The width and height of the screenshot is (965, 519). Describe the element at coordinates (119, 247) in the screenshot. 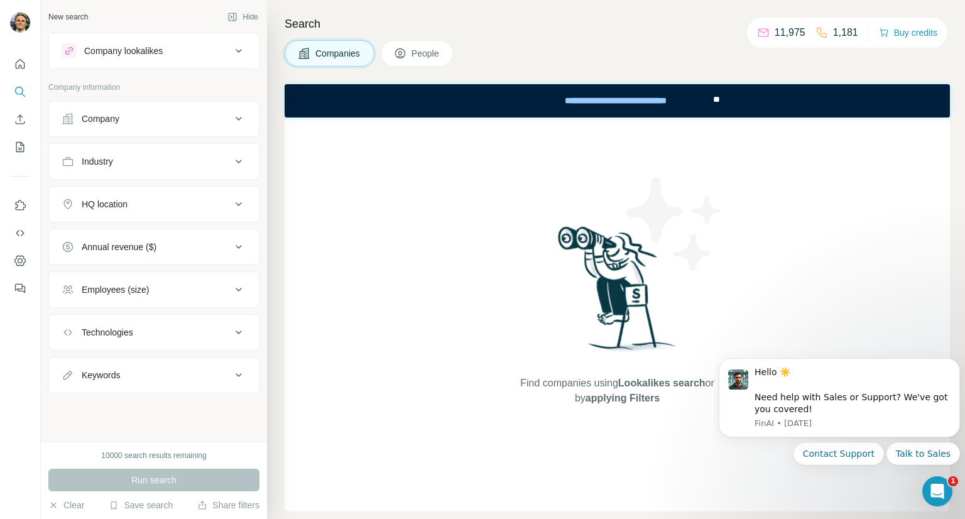

I see `div: Annual revenue ($)` at that location.